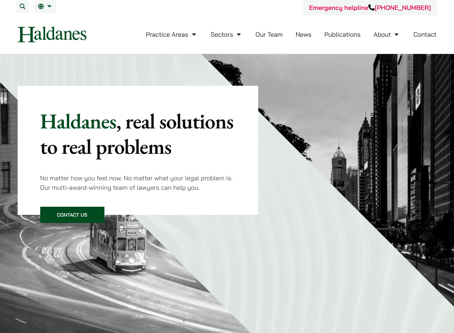 The height and width of the screenshot is (333, 454). I want to click on a: Practice Areas, so click(172, 34).